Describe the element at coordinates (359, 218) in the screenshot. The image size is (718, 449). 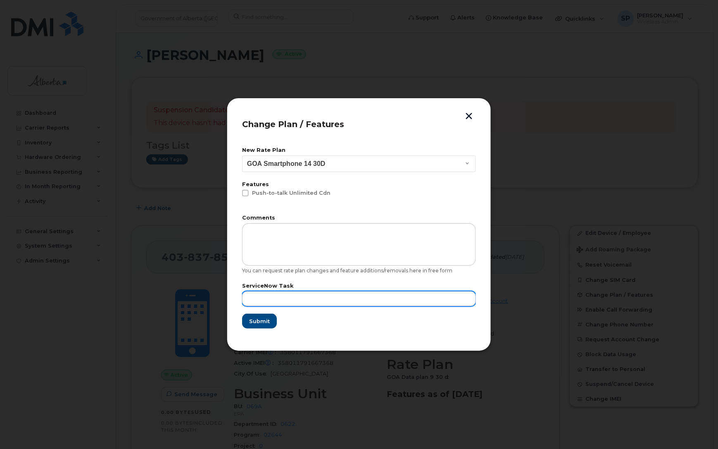
I see `label: Comments` at that location.